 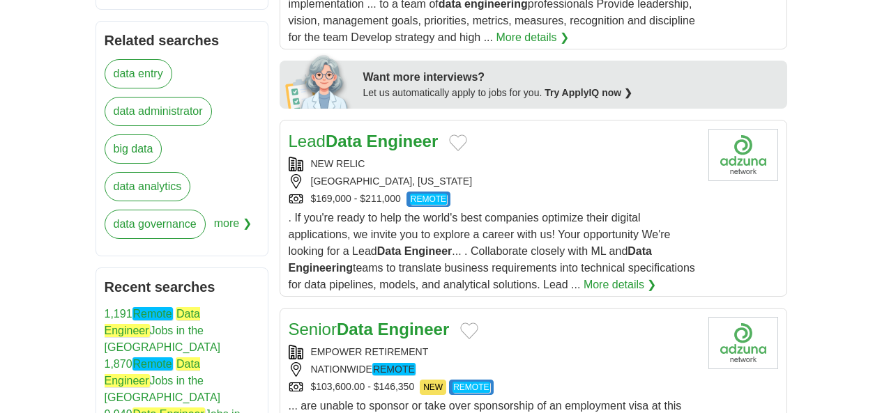 What do you see at coordinates (493, 352) in the screenshot?
I see `div: EMPOWER RETIREMENT` at bounding box center [493, 352].